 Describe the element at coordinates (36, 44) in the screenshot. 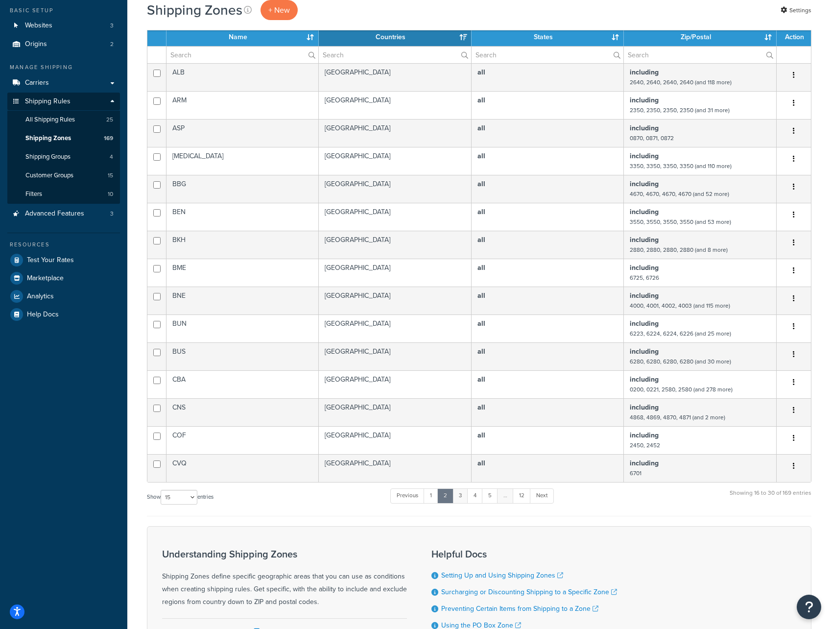

I see `span: Origins` at that location.